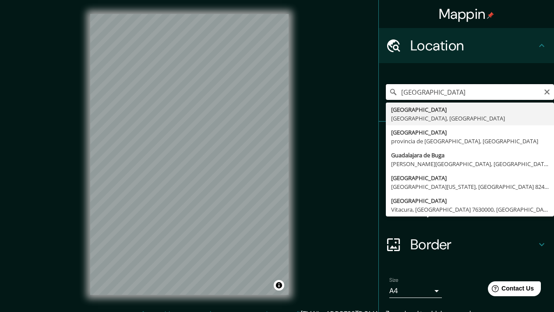 Image resolution: width=554 pixels, height=312 pixels. Describe the element at coordinates (470, 155) in the screenshot. I see `div: Guadalajara de Buga` at that location.